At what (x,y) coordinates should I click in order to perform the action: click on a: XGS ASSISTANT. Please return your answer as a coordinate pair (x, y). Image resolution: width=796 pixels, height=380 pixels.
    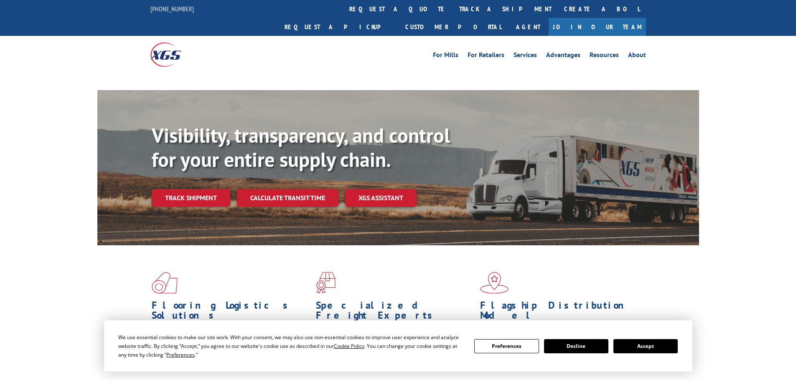
    Looking at the image, I should click on (380, 198).